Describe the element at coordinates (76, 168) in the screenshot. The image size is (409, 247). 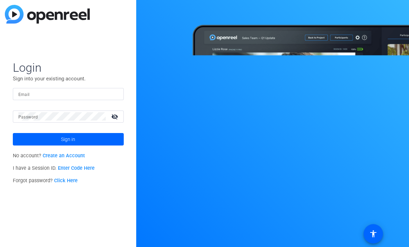
I see `a: Enter Code Here` at that location.